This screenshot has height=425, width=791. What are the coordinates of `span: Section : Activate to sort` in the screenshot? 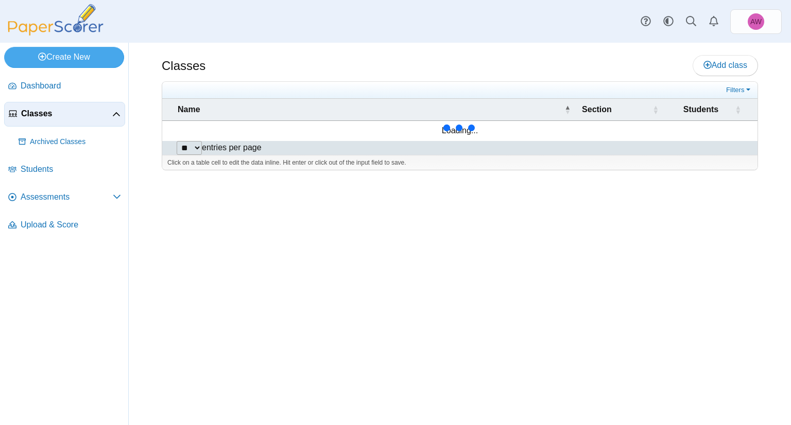 It's located at (656, 110).